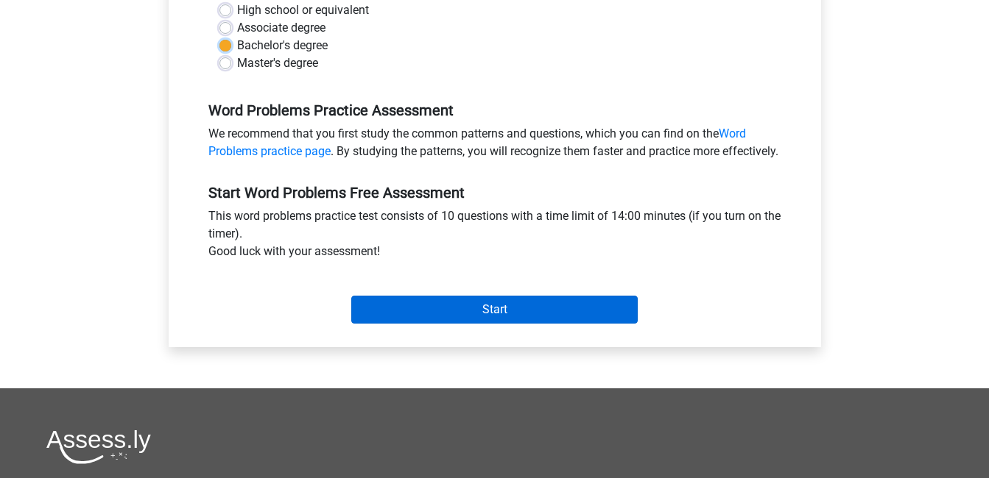 This screenshot has height=478, width=989. What do you see at coordinates (495, 110) in the screenshot?
I see `h5: Word Problems Practice Assessment` at bounding box center [495, 110].